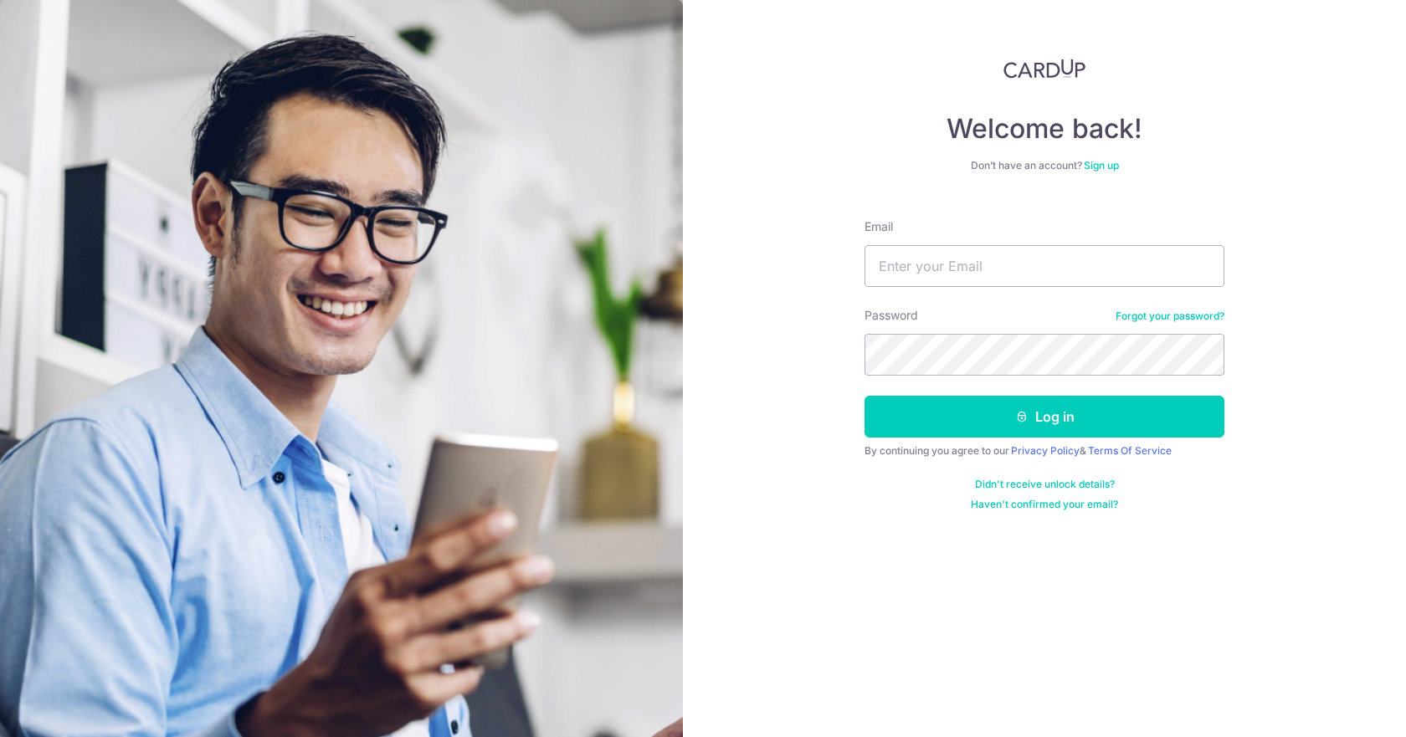 The height and width of the screenshot is (737, 1406). I want to click on button: Log in, so click(1045, 417).